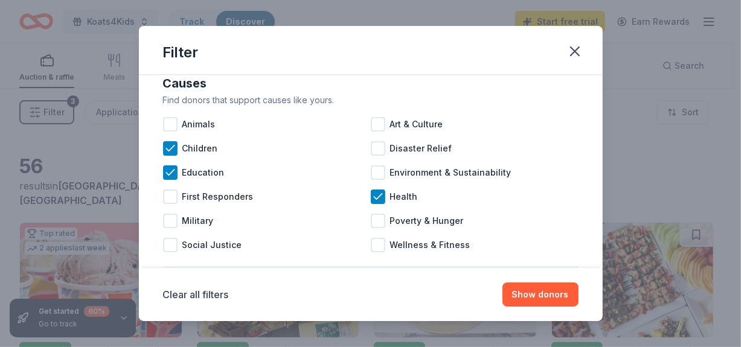  I want to click on span: Art & Culture, so click(417, 124).